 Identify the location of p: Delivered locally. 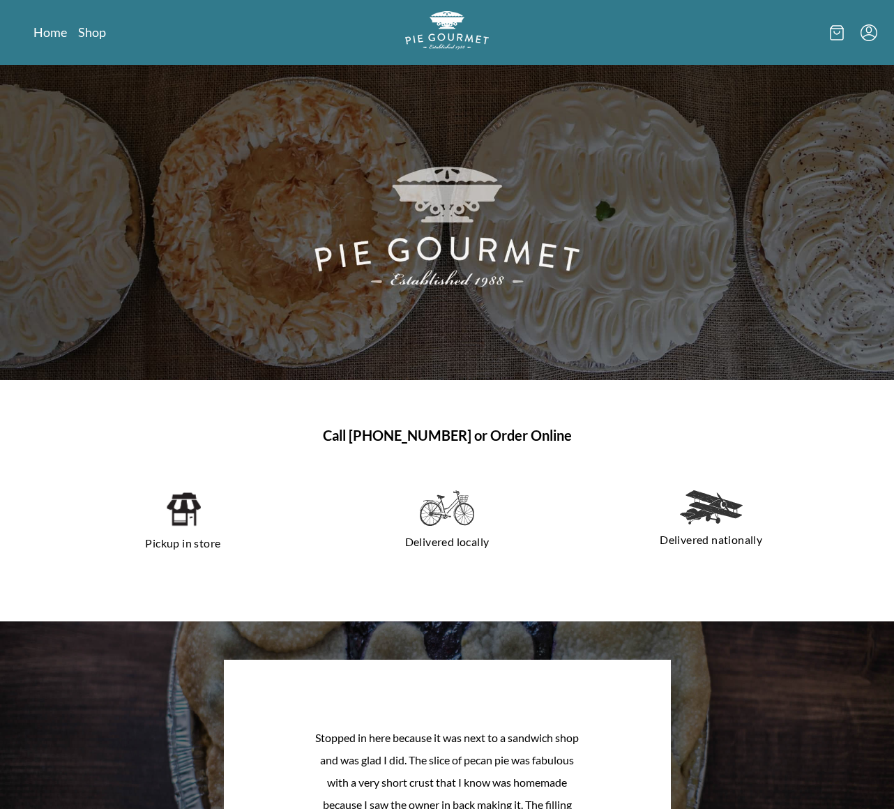
(447, 542).